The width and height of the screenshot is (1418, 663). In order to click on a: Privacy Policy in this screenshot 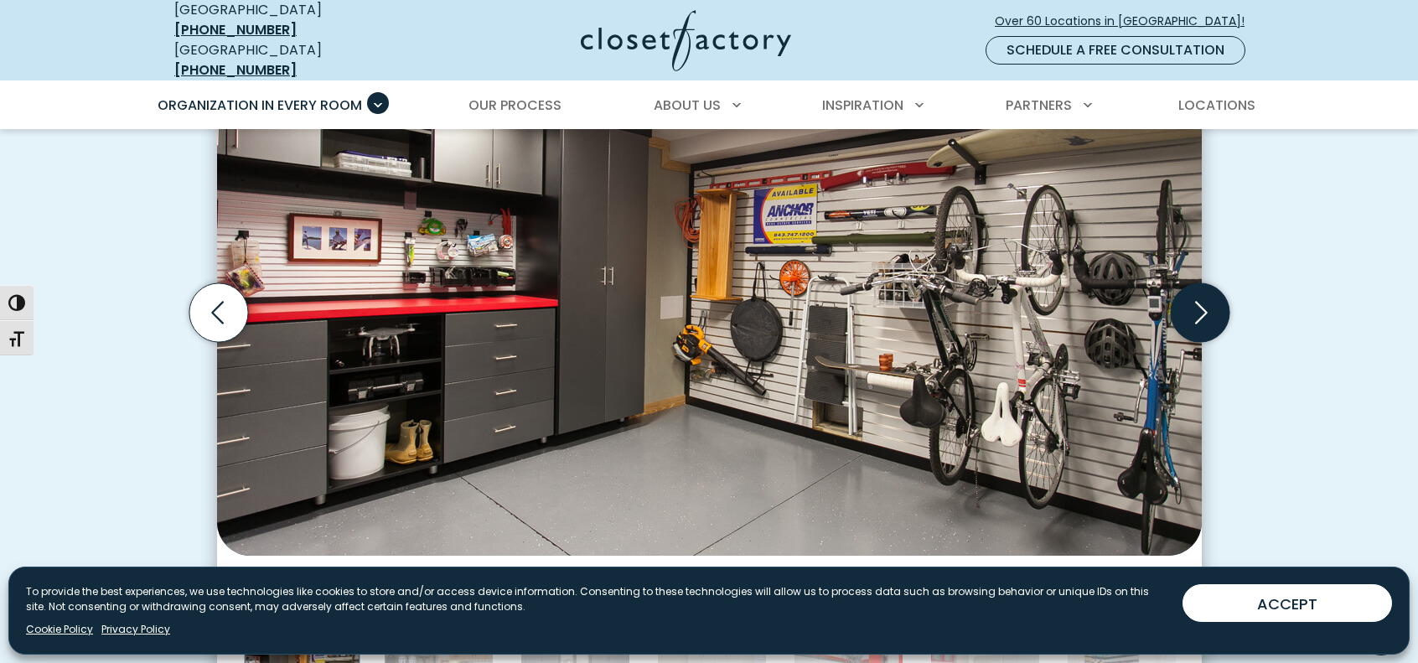, I will do `click(136, 629)`.